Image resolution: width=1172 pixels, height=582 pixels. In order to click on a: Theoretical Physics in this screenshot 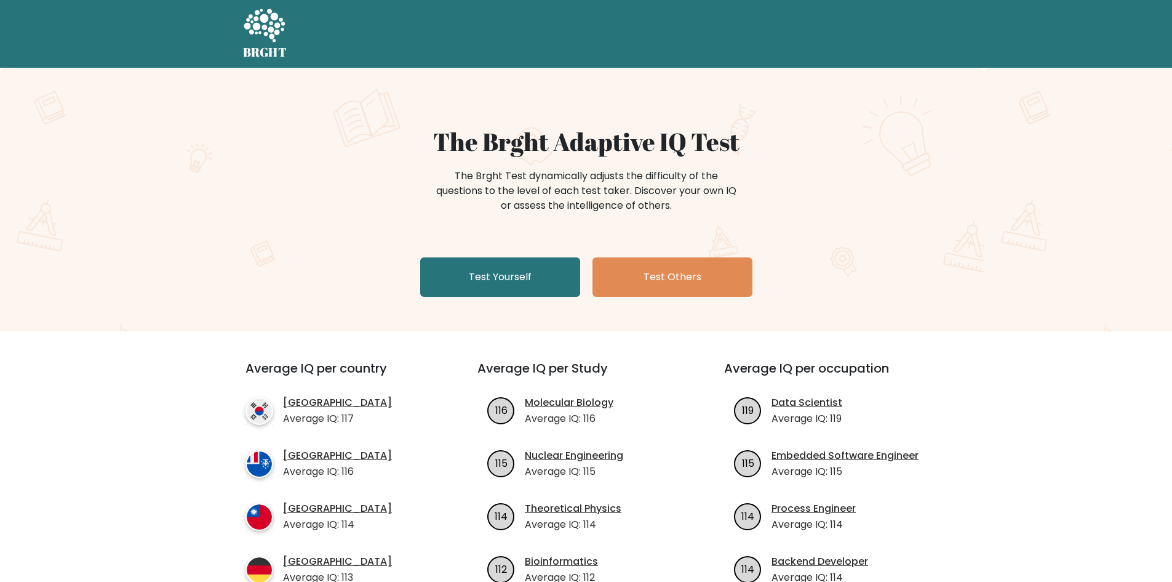, I will do `click(573, 508)`.